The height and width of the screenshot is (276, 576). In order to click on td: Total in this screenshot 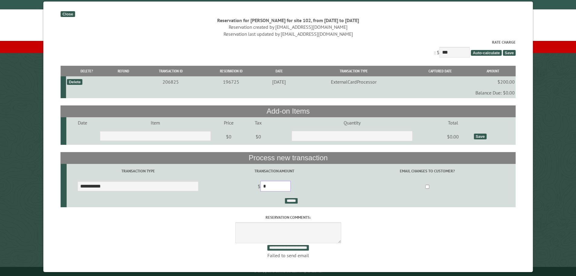, I will do `click(453, 123)`.